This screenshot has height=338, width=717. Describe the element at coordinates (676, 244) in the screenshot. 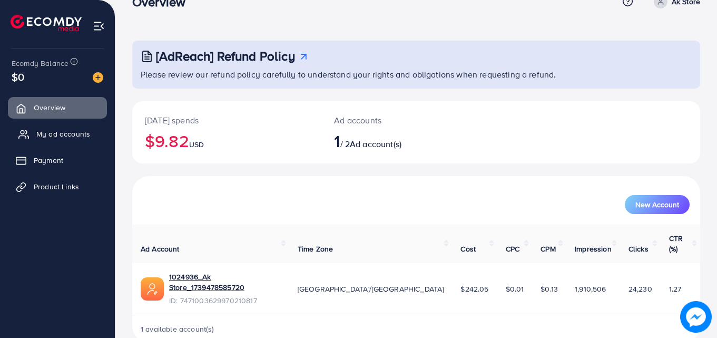

I see `span: CTR (%)` at that location.